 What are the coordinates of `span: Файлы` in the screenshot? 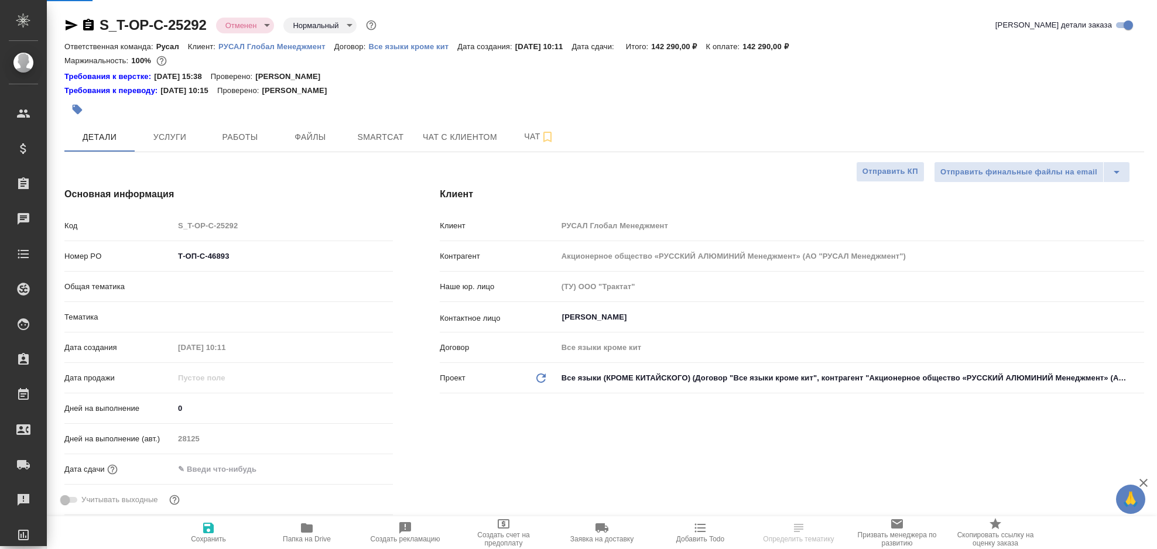 It's located at (310, 137).